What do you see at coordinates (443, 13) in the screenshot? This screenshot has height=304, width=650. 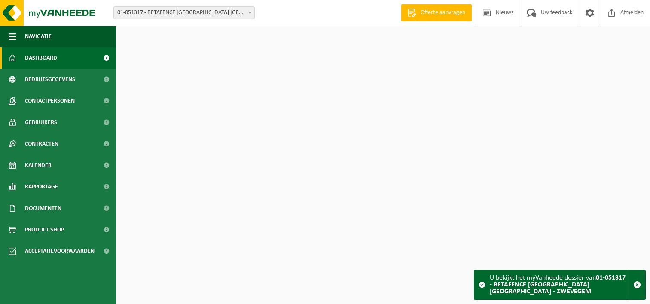 I see `span: Offerte aanvragen` at bounding box center [443, 13].